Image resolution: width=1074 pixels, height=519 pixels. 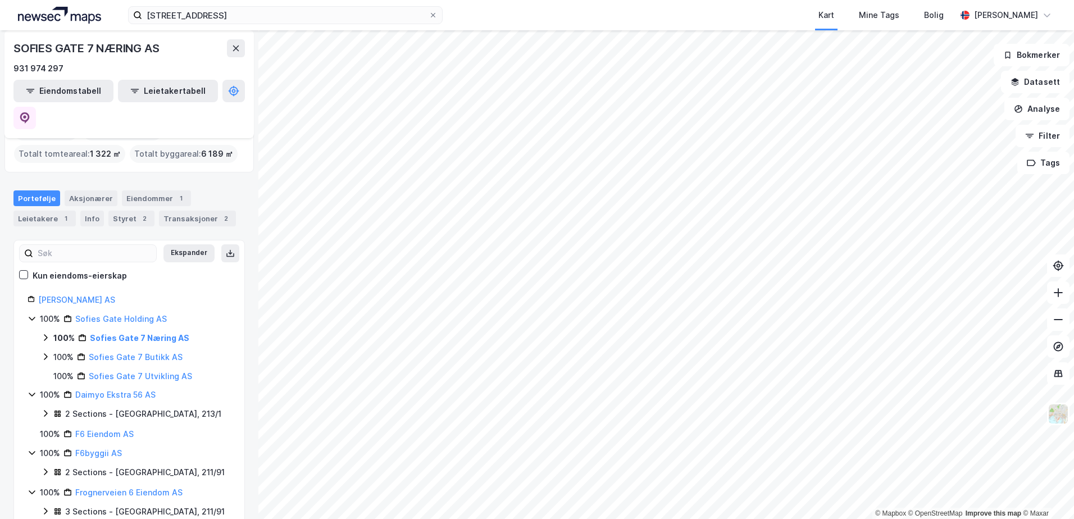 I want to click on div: Totalt tomteareal :, so click(x=70, y=154).